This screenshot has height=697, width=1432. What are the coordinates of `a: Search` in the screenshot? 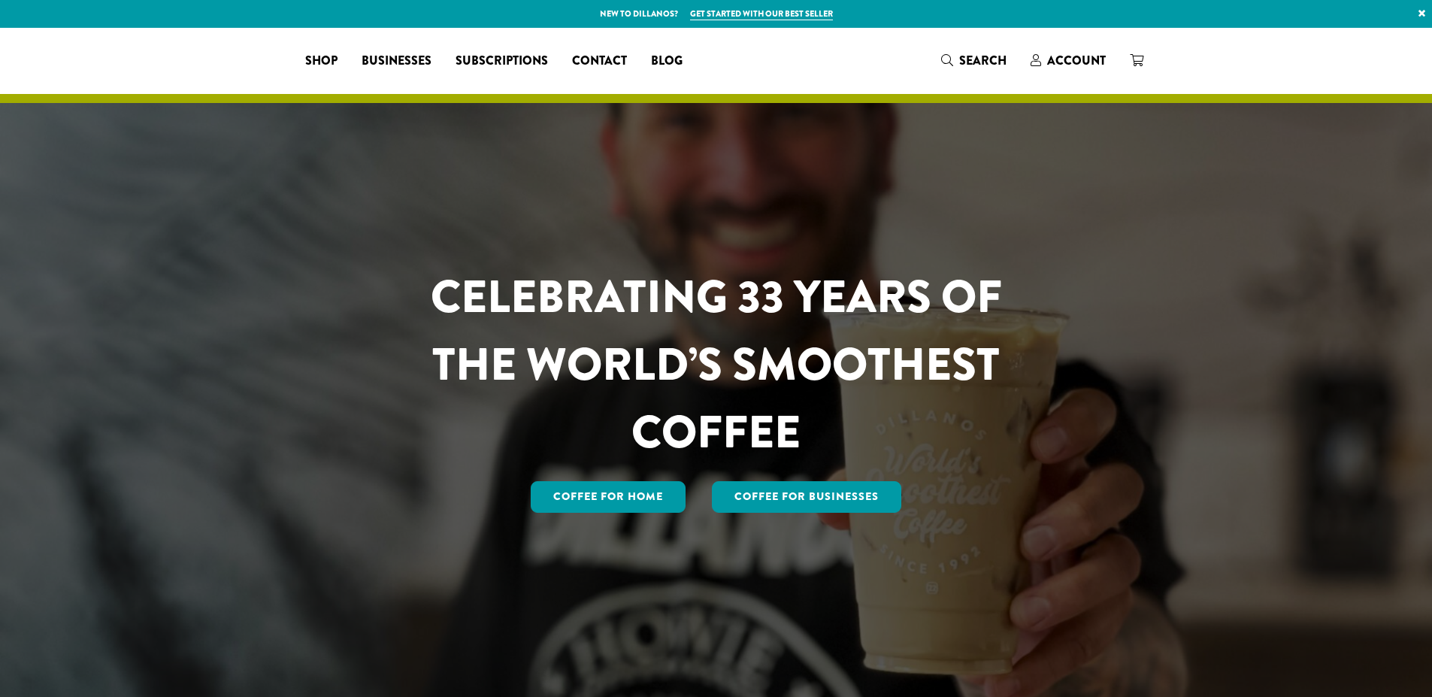 It's located at (974, 60).